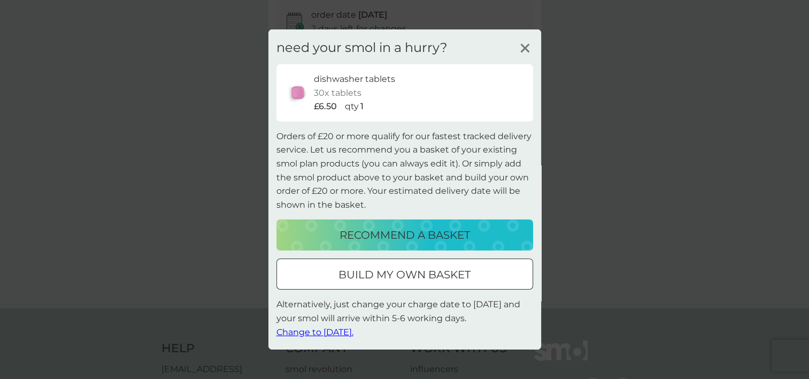 This screenshot has height=379, width=809. Describe the element at coordinates (355, 79) in the screenshot. I see `p: dishwasher tablets` at that location.